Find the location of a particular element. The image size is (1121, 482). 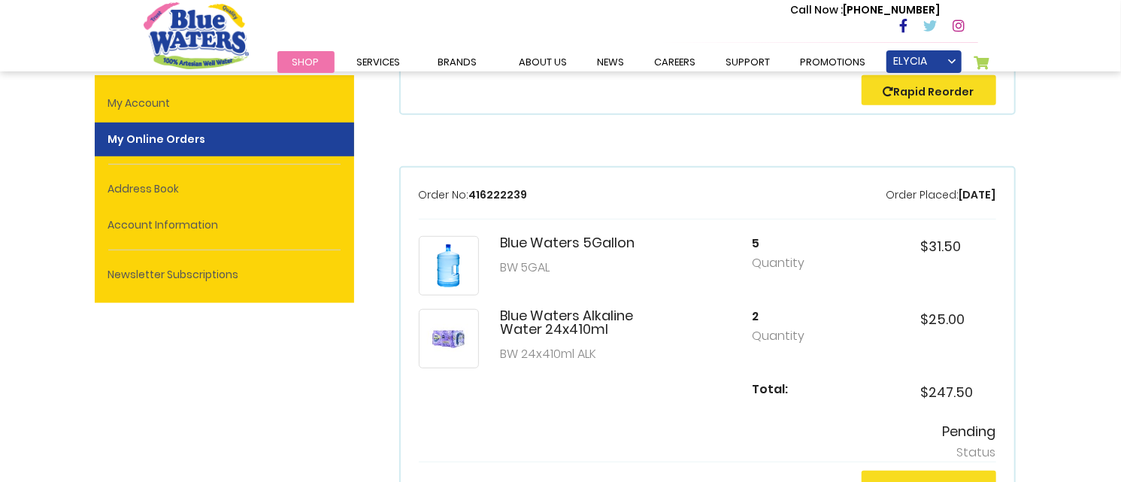

p: BW 24x410ml ALK is located at coordinates (579, 354).